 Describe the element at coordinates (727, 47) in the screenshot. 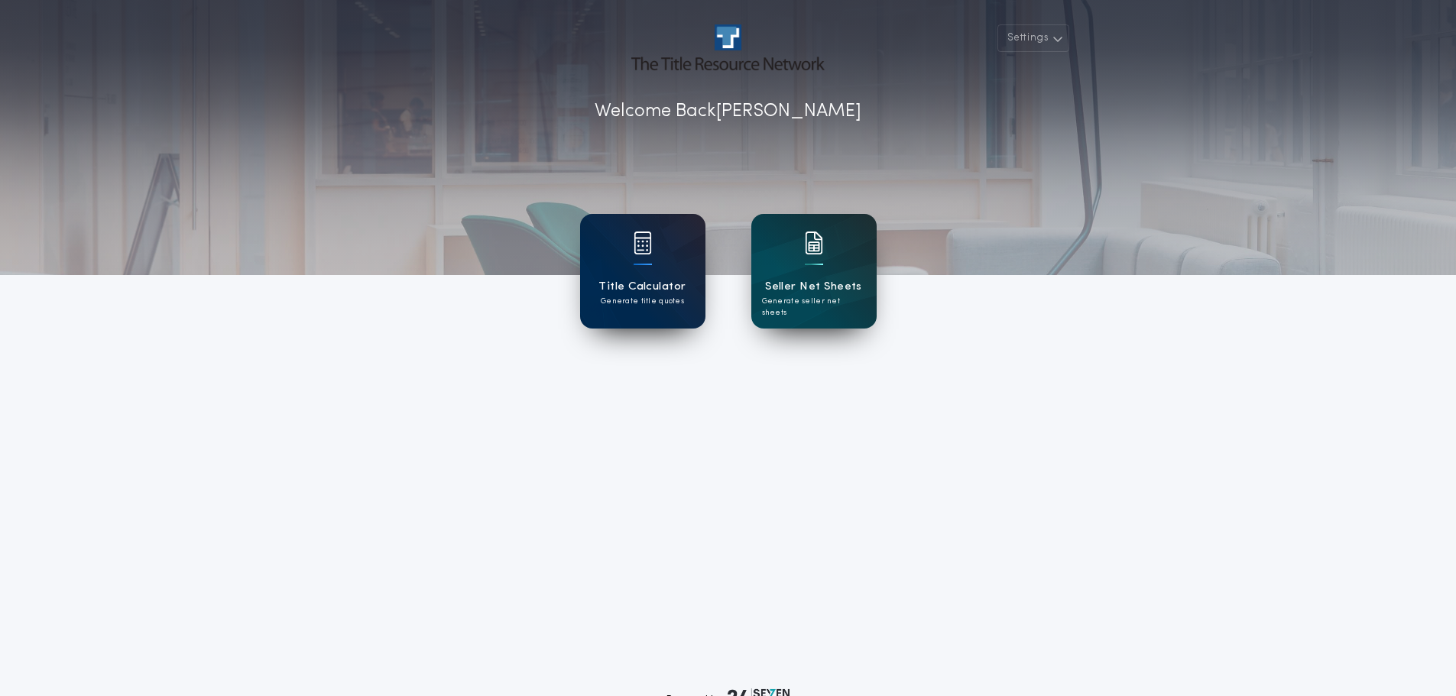

I see `img: account-logo` at that location.